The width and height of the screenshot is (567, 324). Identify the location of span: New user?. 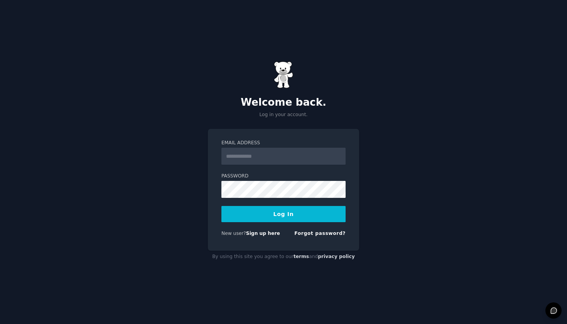
(234, 233).